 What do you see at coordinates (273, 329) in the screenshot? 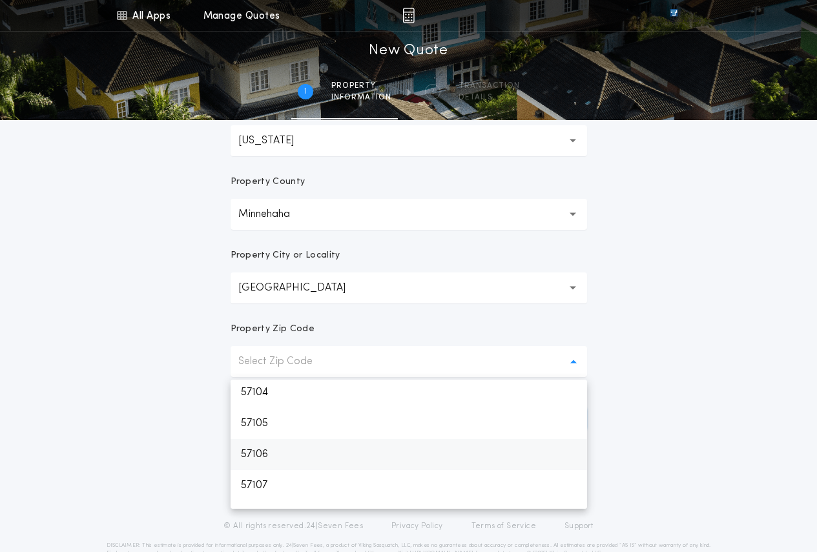
I see `p: Property Zip Code` at bounding box center [273, 329].